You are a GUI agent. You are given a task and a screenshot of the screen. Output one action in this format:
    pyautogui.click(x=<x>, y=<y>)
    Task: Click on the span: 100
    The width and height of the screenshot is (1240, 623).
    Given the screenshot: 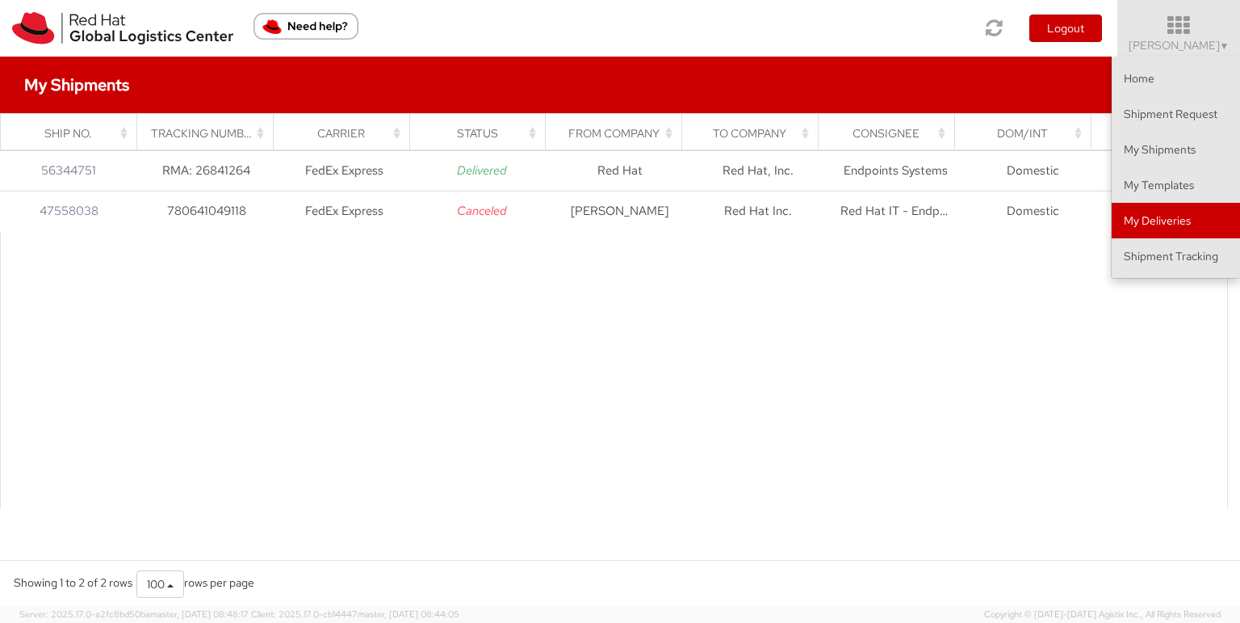 What is the action you would take?
    pyautogui.click(x=156, y=584)
    